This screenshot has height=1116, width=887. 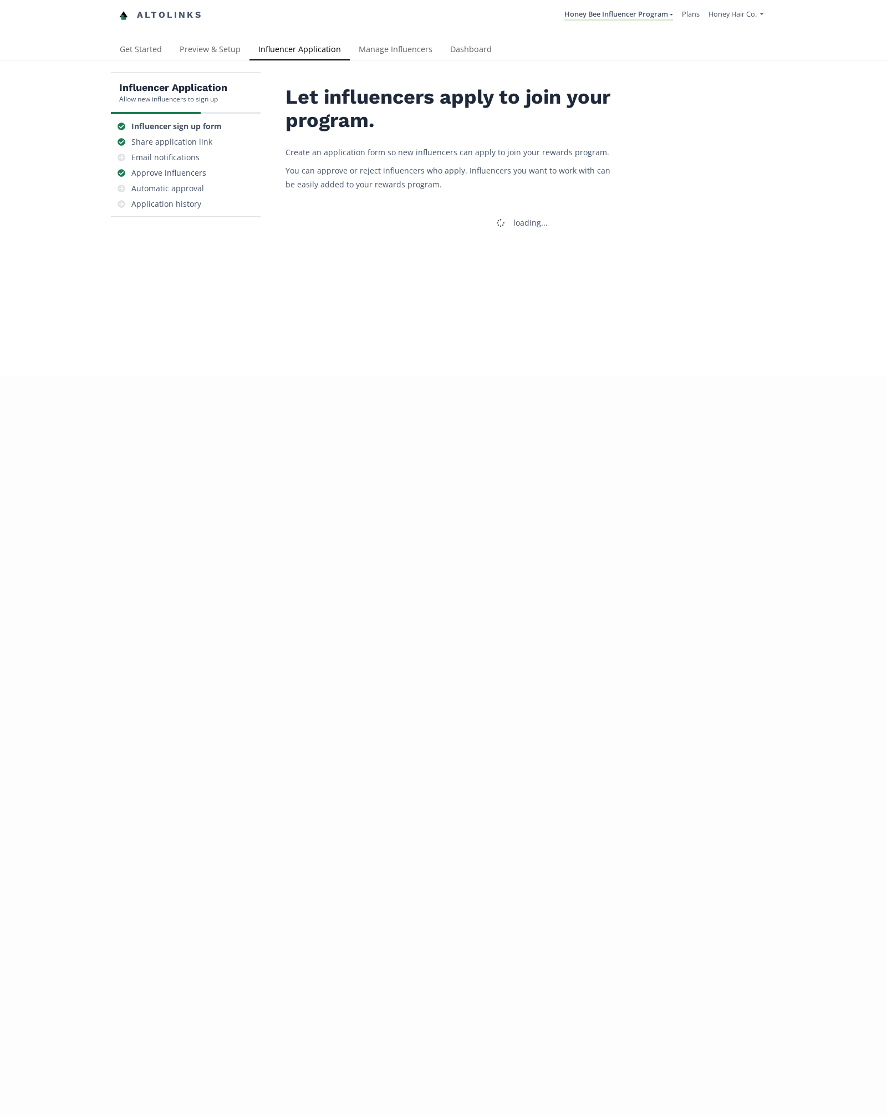 What do you see at coordinates (173, 88) in the screenshot?
I see `h5: Influencer Application` at bounding box center [173, 88].